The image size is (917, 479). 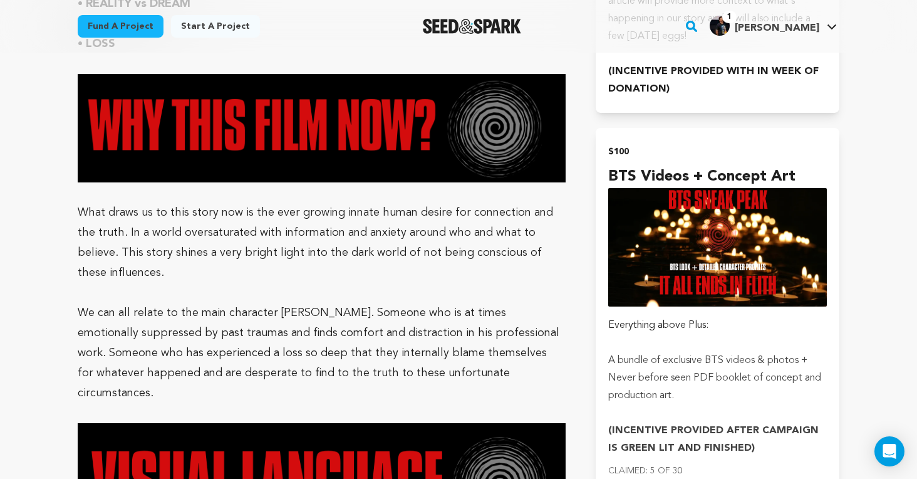 I want to click on img: 162a810ded8d67e5.jpg, so click(x=720, y=26).